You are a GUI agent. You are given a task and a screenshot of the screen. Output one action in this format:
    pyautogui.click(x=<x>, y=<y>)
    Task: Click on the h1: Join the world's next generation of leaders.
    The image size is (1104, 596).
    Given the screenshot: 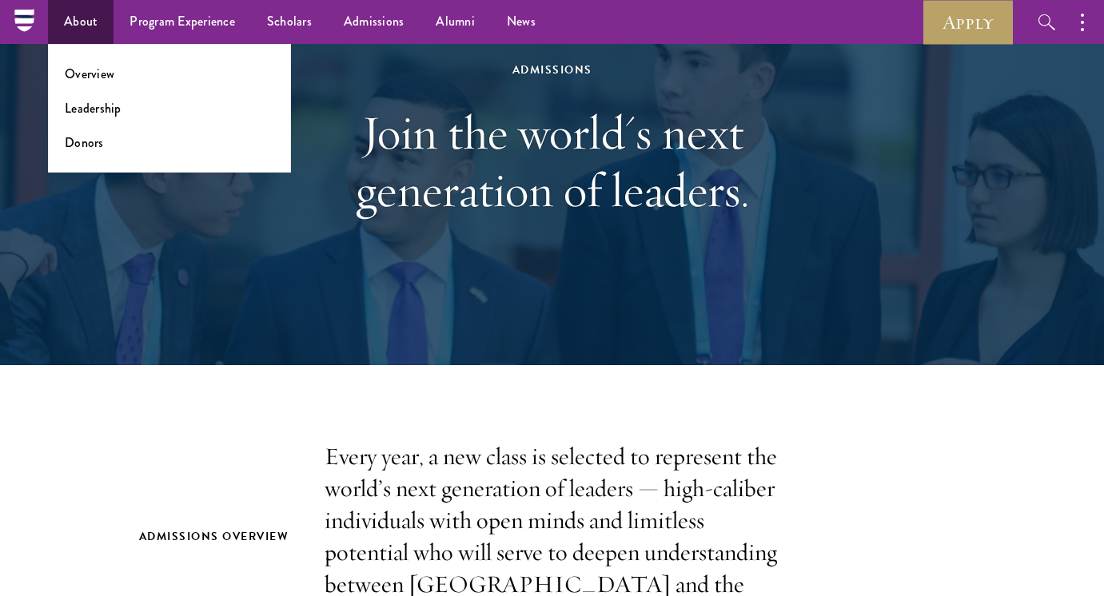 What is the action you would take?
    pyautogui.click(x=552, y=161)
    